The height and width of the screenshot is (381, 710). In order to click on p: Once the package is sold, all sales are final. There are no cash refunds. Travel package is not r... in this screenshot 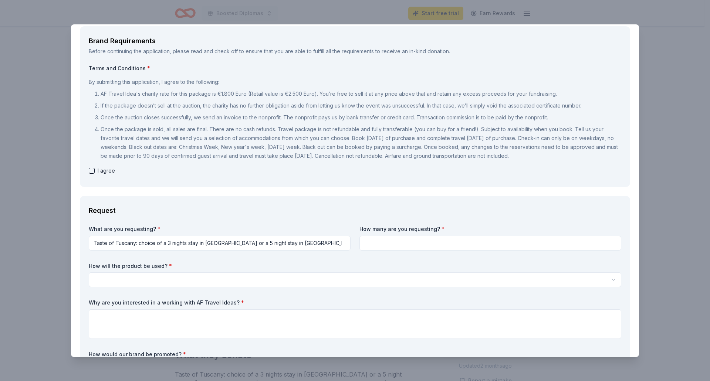, I will do `click(361, 143)`.